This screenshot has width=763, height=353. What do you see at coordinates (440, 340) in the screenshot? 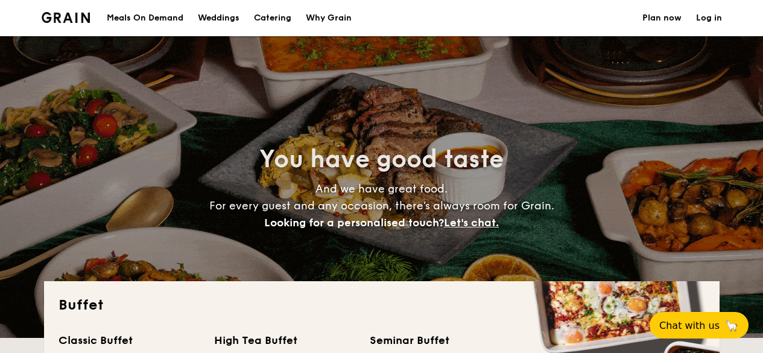
I see `div: Seminar Buffet` at bounding box center [440, 340].